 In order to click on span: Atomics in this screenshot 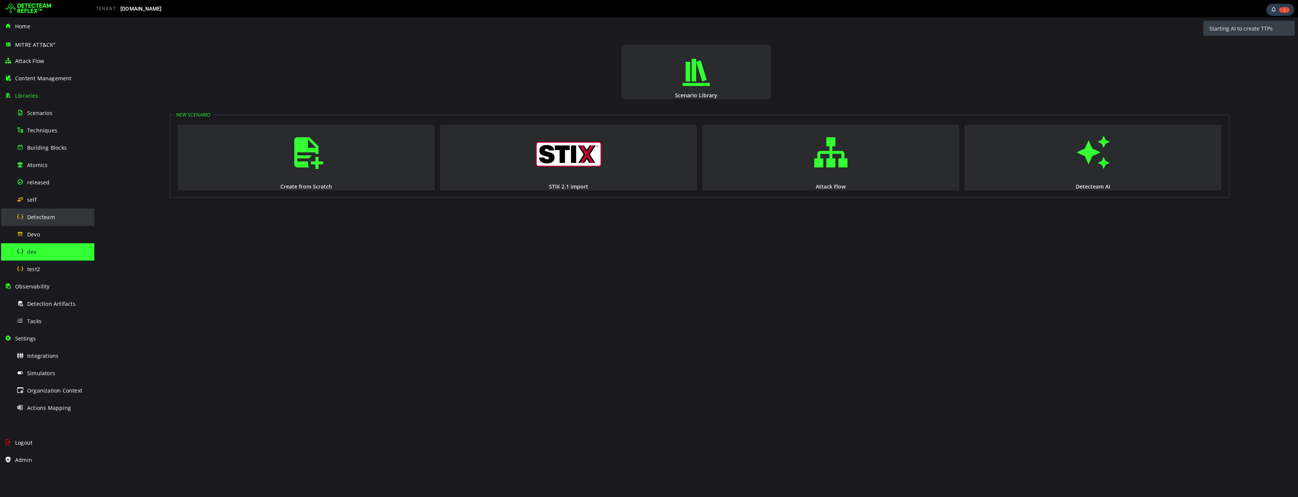, I will do `click(37, 165)`.